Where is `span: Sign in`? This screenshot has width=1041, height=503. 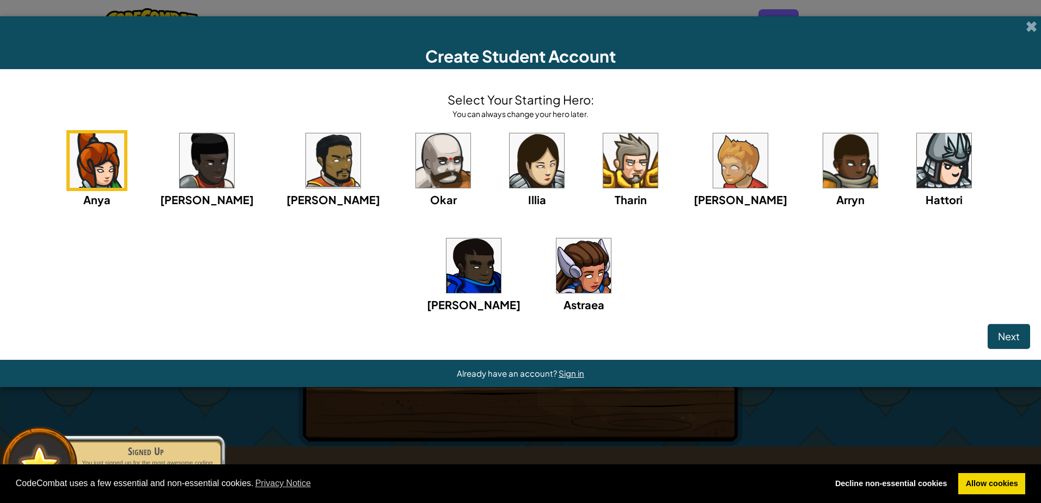
span: Sign in is located at coordinates (571, 373).